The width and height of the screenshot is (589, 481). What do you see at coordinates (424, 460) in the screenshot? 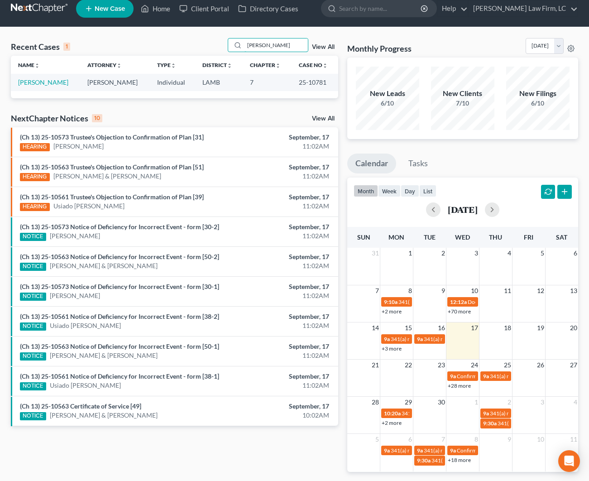
I see `span: 9:30a` at bounding box center [424, 460].